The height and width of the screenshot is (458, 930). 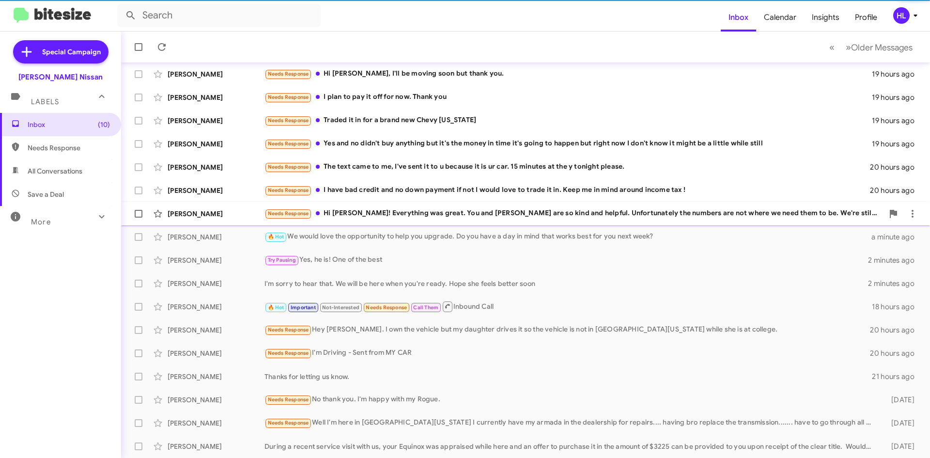 What do you see at coordinates (568, 376) in the screenshot?
I see `div: Thanks for letting us know.` at bounding box center [568, 376].